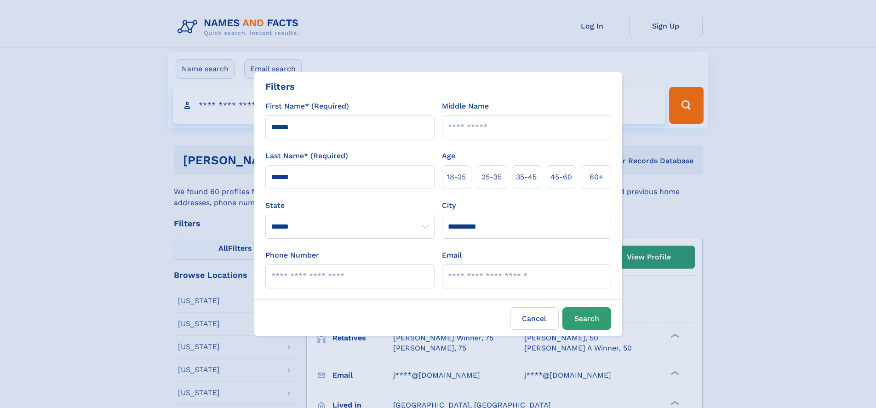  I want to click on span: 25‑35, so click(491, 177).